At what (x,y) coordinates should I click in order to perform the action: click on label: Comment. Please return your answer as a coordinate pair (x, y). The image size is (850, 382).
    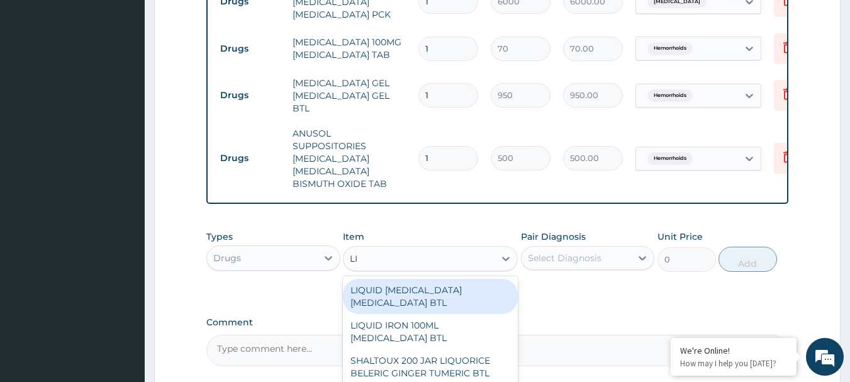
    Looking at the image, I should click on (498, 322).